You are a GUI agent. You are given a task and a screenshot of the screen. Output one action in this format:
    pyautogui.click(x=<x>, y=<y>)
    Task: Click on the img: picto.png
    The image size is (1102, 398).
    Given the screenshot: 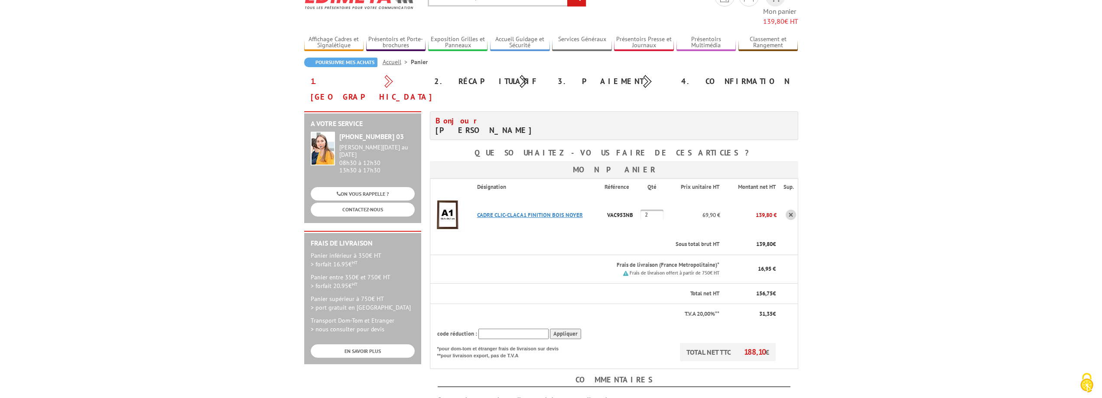 What is the action you would take?
    pyautogui.click(x=626, y=273)
    